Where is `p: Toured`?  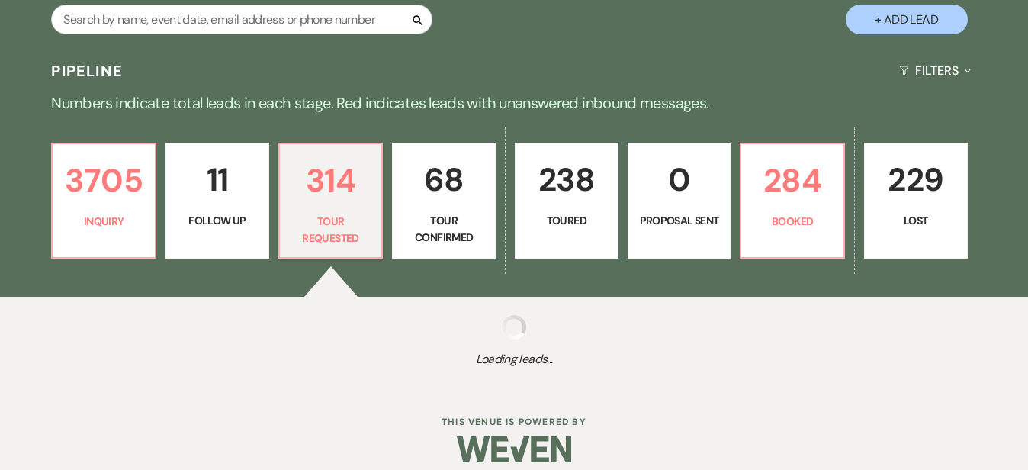 p: Toured is located at coordinates (567, 220).